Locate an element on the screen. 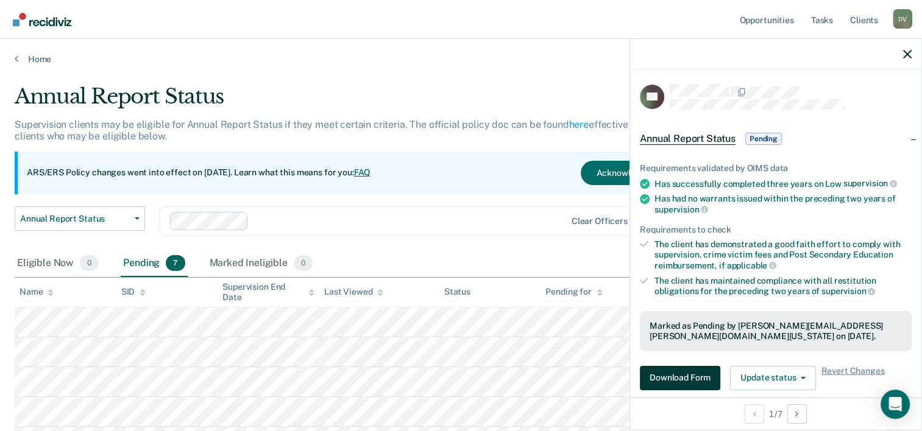  a: Navigate to form link is located at coordinates (682, 378).